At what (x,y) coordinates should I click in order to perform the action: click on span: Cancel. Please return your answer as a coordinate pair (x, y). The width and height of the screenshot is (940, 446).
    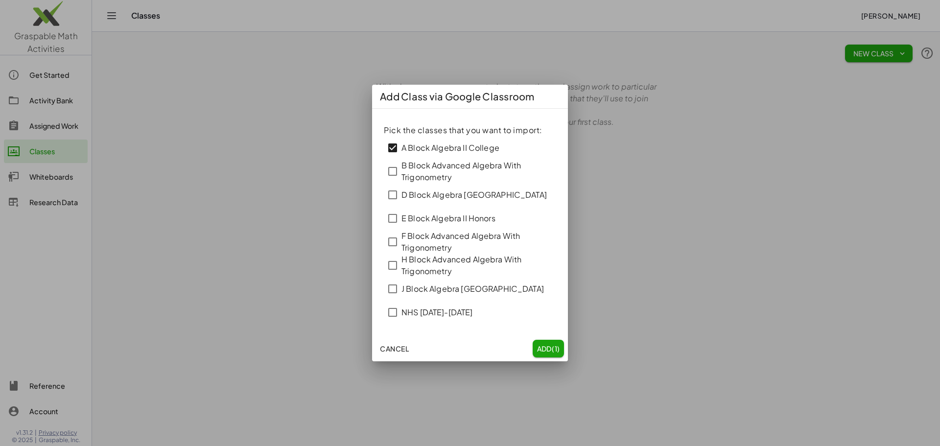
    Looking at the image, I should click on (394, 349).